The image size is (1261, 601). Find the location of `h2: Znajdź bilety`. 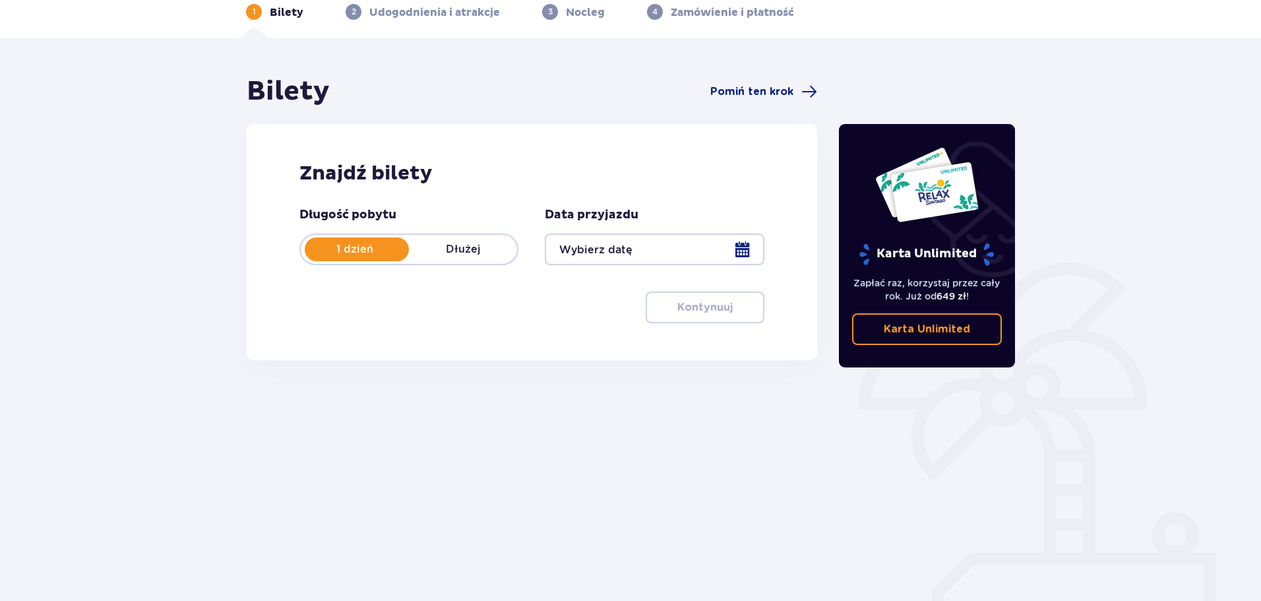

h2: Znajdź bilety is located at coordinates (532, 173).